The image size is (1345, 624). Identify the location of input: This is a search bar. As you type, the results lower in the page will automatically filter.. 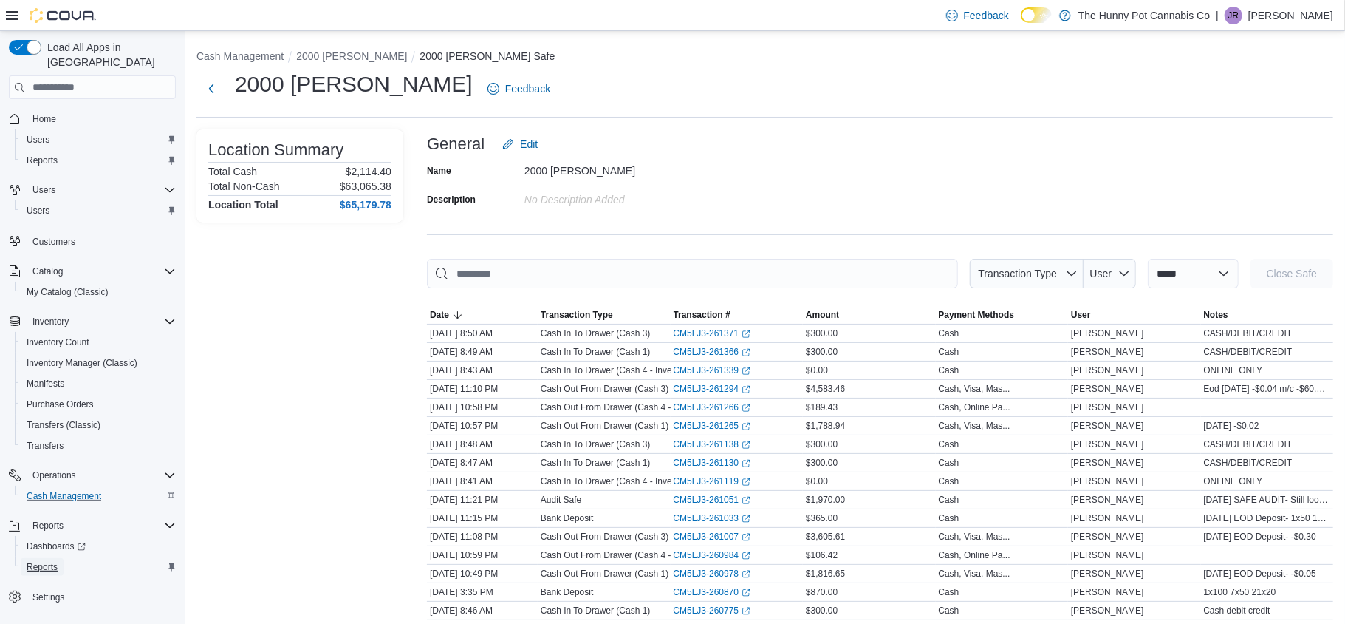
(692, 273).